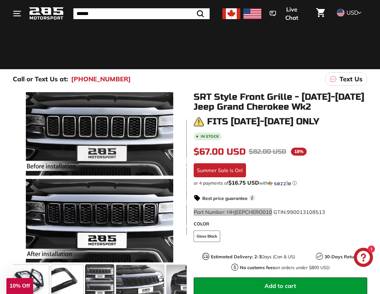 This screenshot has height=294, width=380. I want to click on span: Live Chat, so click(291, 13).